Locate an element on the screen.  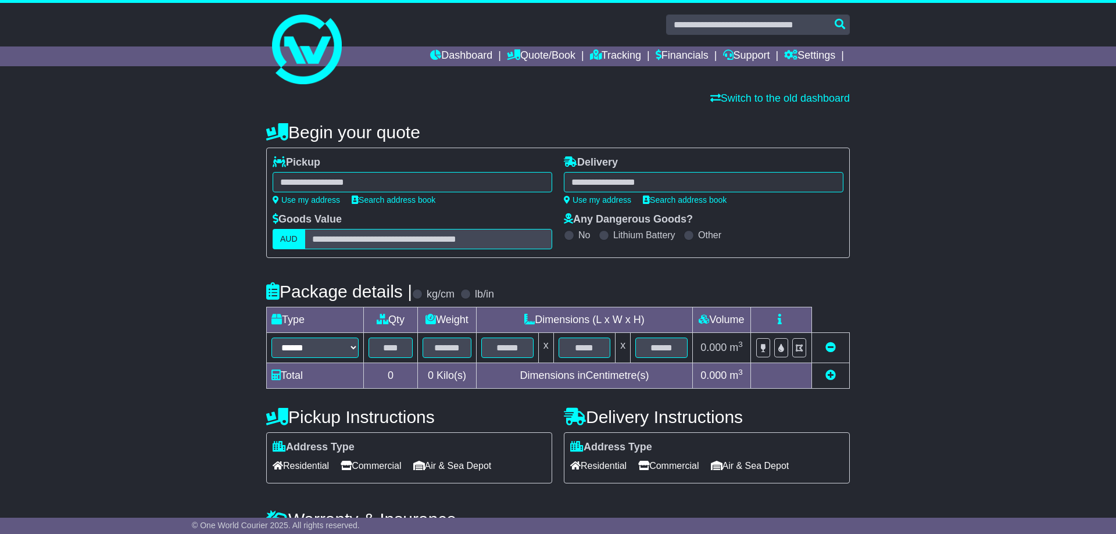
a: Financials is located at coordinates (682, 56).